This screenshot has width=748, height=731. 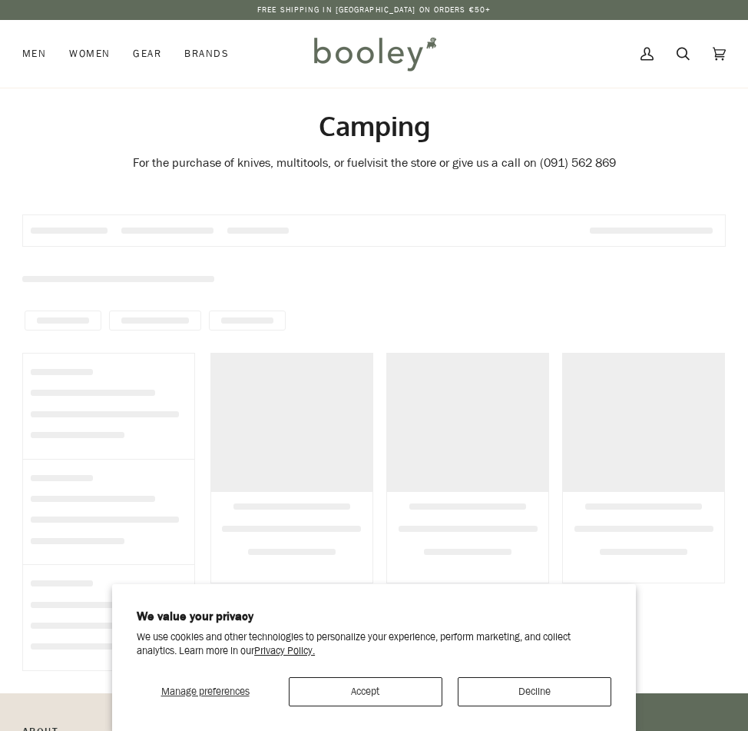 What do you see at coordinates (374, 643) in the screenshot?
I see `p: We use cookies and other technologies to personalize your experience, perform marketing, and coll...` at bounding box center [374, 643].